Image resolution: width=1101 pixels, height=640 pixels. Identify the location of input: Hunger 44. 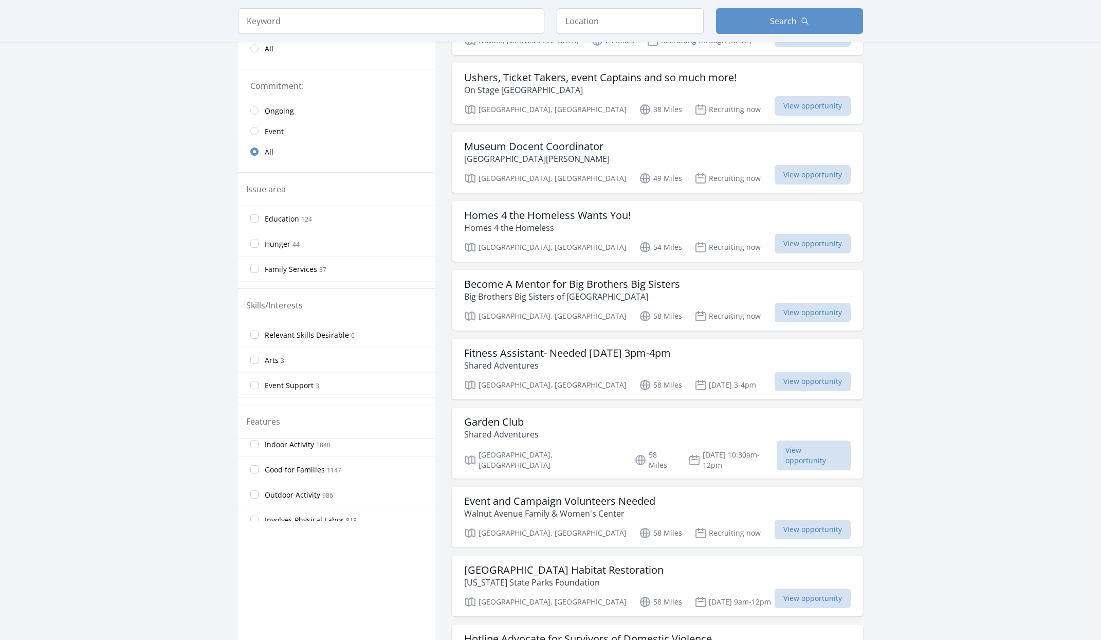
(254, 244).